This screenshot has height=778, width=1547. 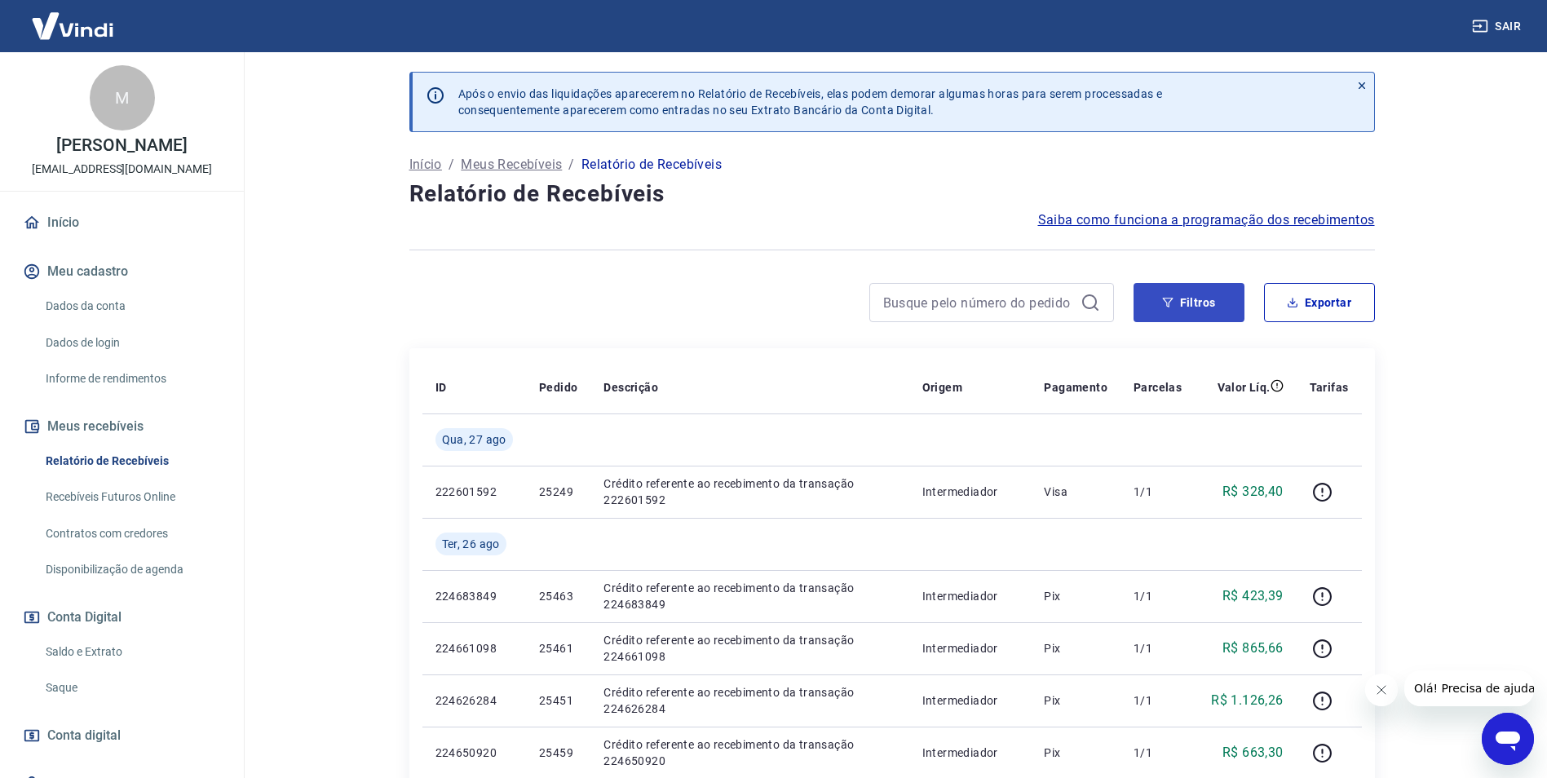 I want to click on p: Relatório de Recebíveis, so click(x=651, y=165).